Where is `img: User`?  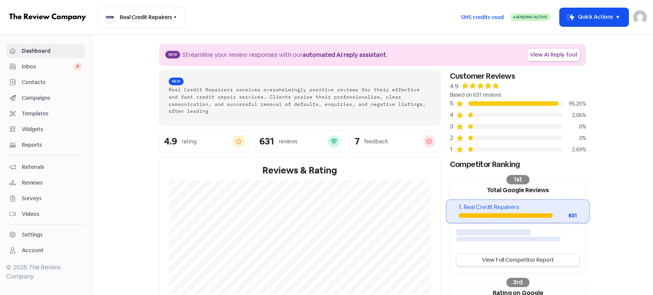 img: User is located at coordinates (640, 17).